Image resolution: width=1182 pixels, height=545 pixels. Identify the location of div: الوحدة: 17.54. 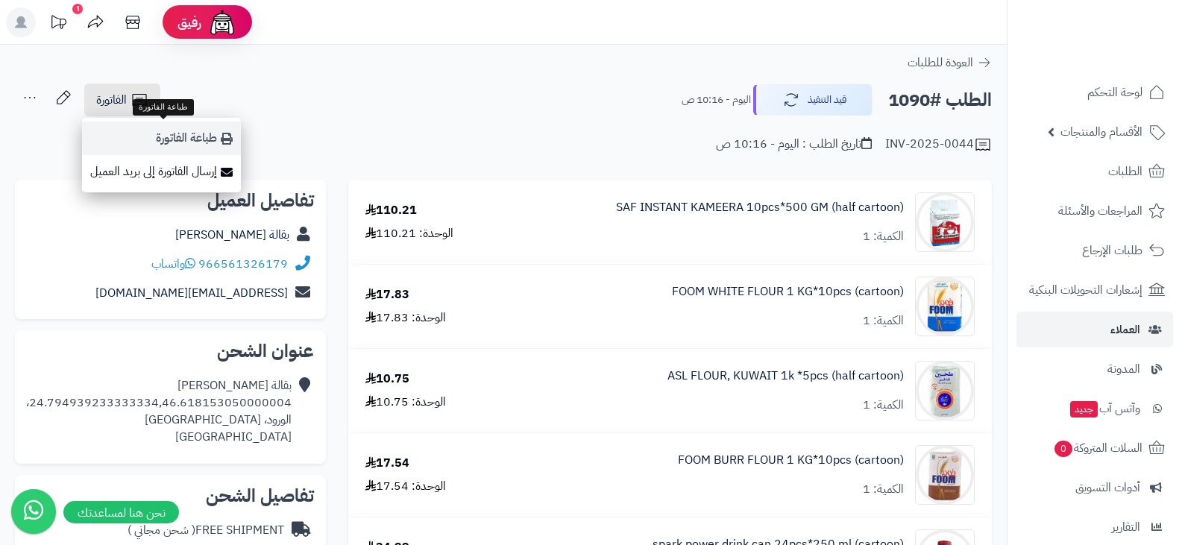
(406, 486).